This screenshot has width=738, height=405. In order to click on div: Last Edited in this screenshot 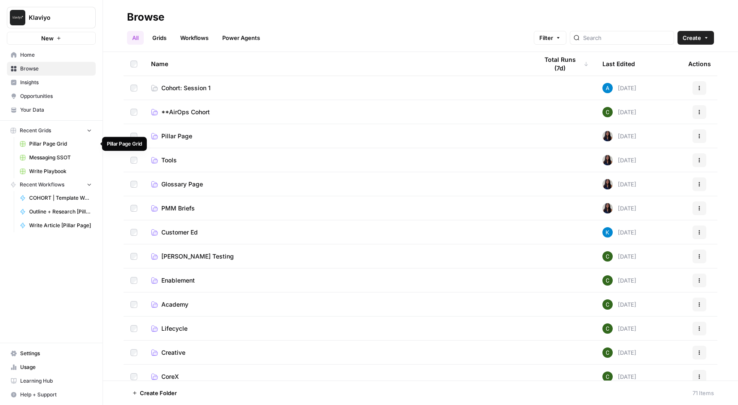, I will do `click(619, 64)`.